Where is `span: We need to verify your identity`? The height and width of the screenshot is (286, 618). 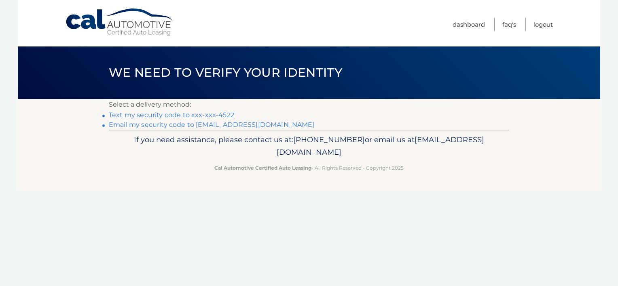 span: We need to verify your identity is located at coordinates (225, 72).